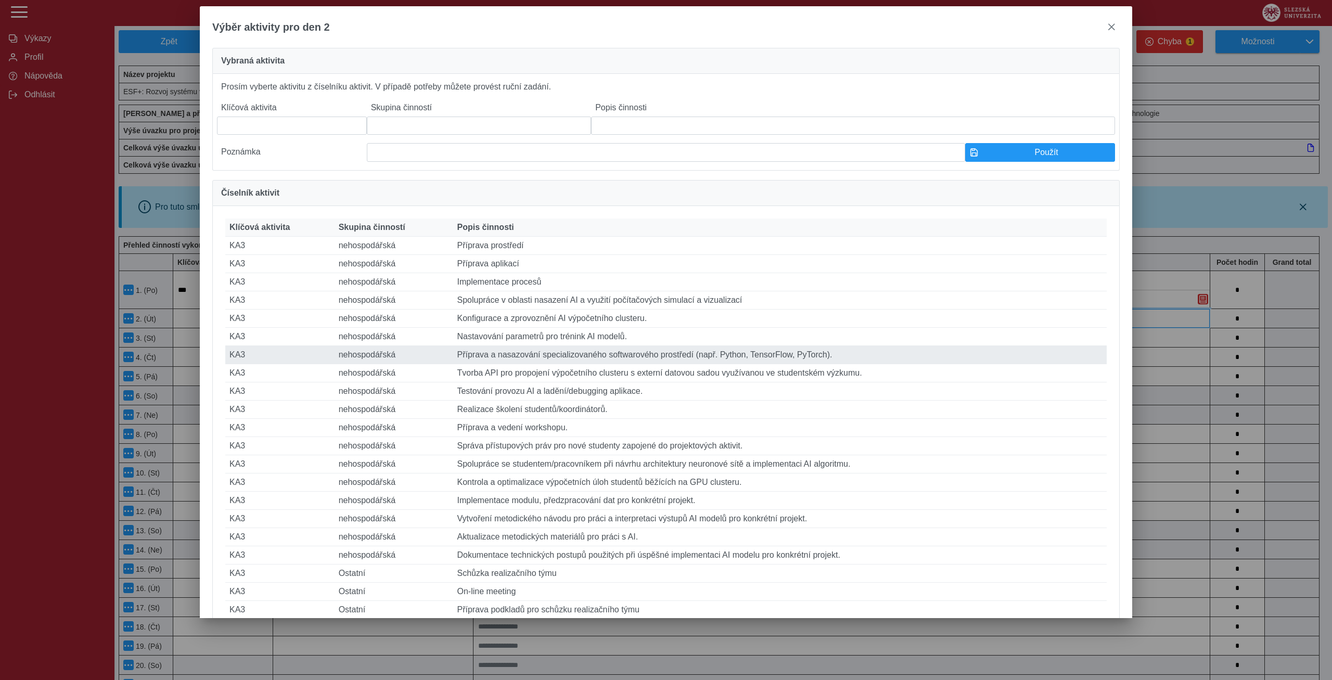 The width and height of the screenshot is (1332, 680). Describe the element at coordinates (780, 537) in the screenshot. I see `td: Aktualizace metodických materiálů pro práci s AI.` at that location.